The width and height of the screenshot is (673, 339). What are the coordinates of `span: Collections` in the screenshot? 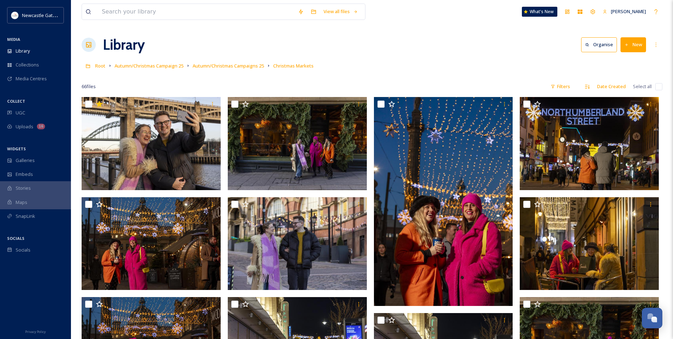 It's located at (27, 65).